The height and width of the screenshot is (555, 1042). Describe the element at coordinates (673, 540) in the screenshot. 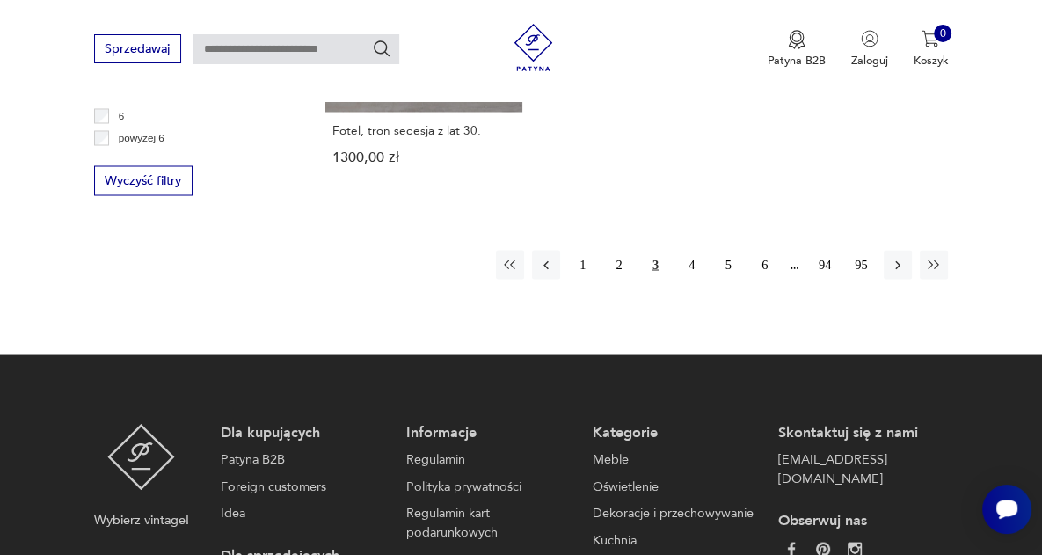

I see `a: Kuchnia` at that location.